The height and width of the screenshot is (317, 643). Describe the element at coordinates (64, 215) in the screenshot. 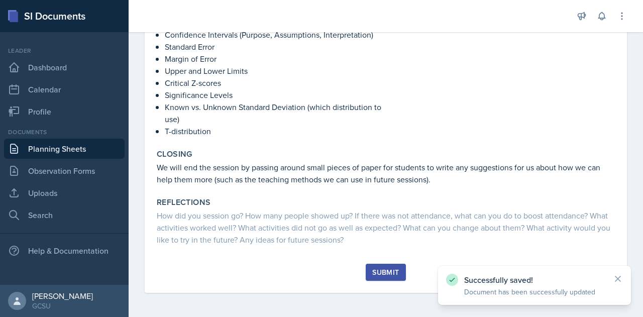

I see `a: Search` at that location.